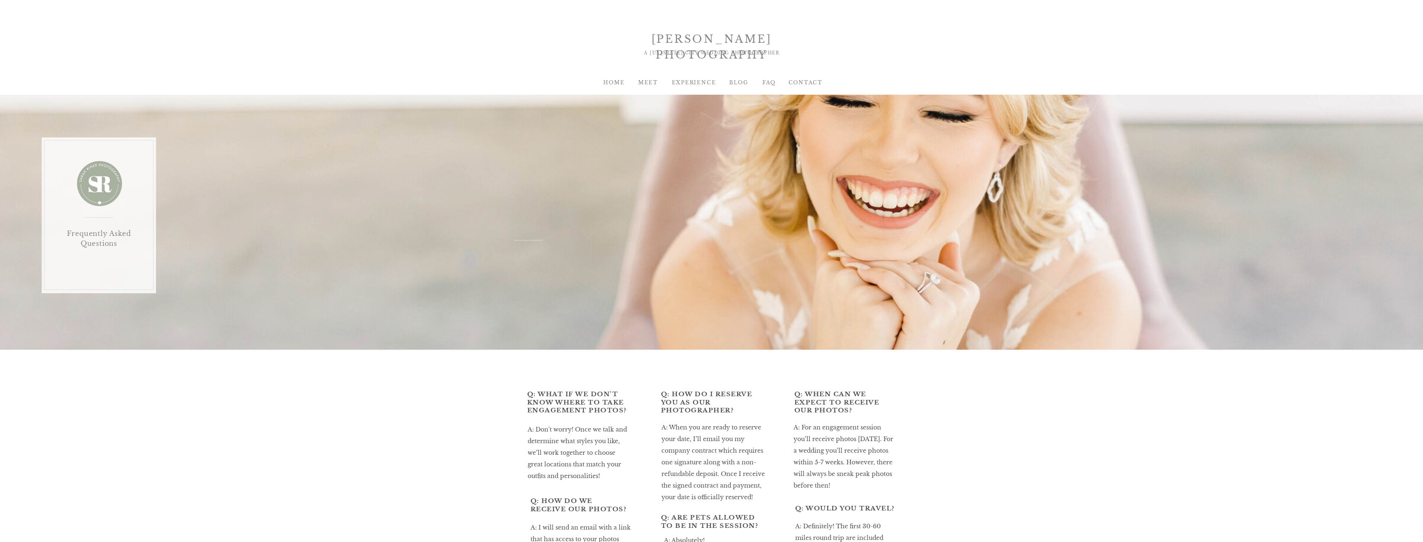 Image resolution: width=1423 pixels, height=542 pixels. What do you see at coordinates (648, 83) in the screenshot?
I see `div: MEET` at bounding box center [648, 83].